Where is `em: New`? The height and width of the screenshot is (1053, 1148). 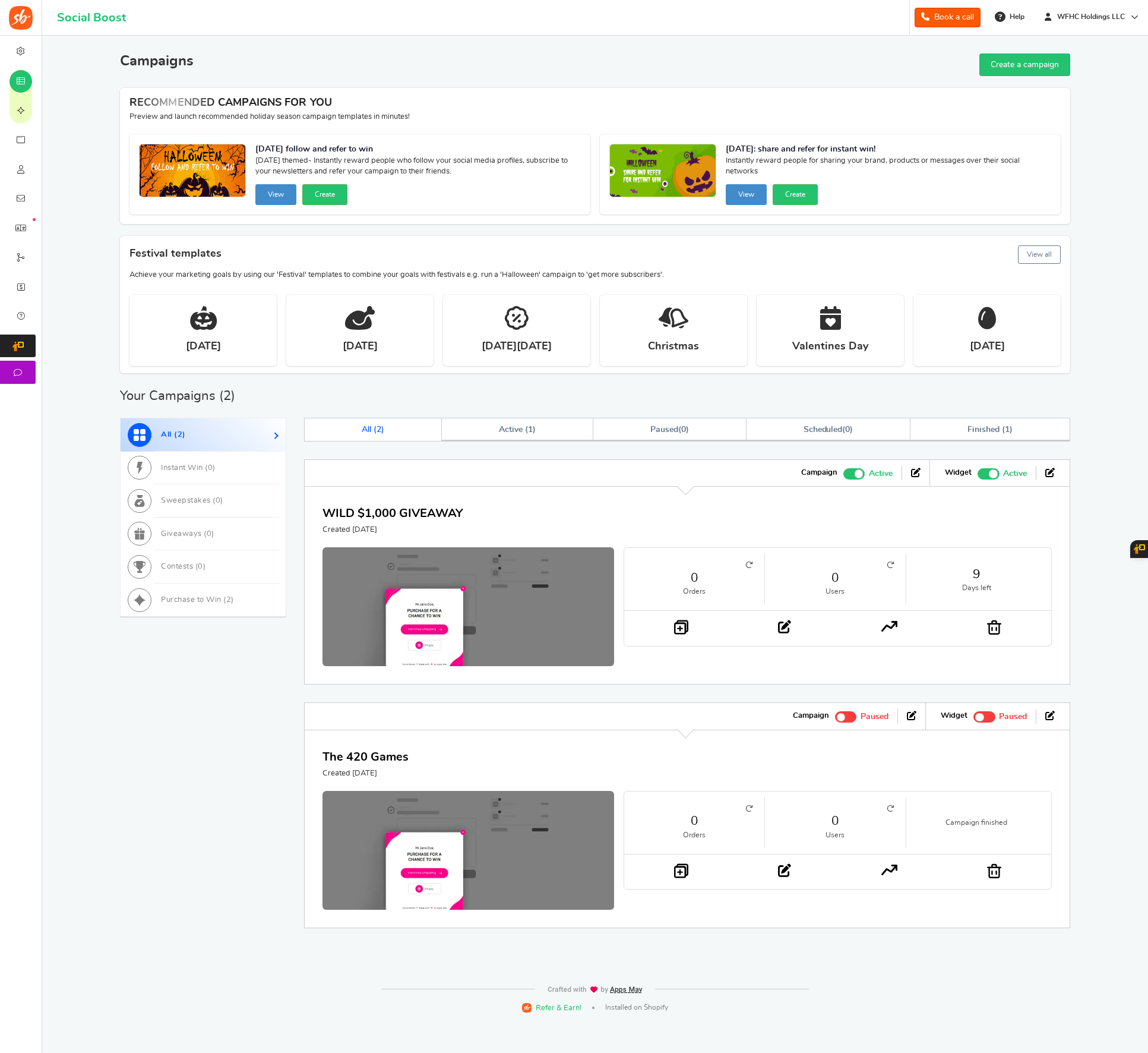
em: New is located at coordinates (34, 220).